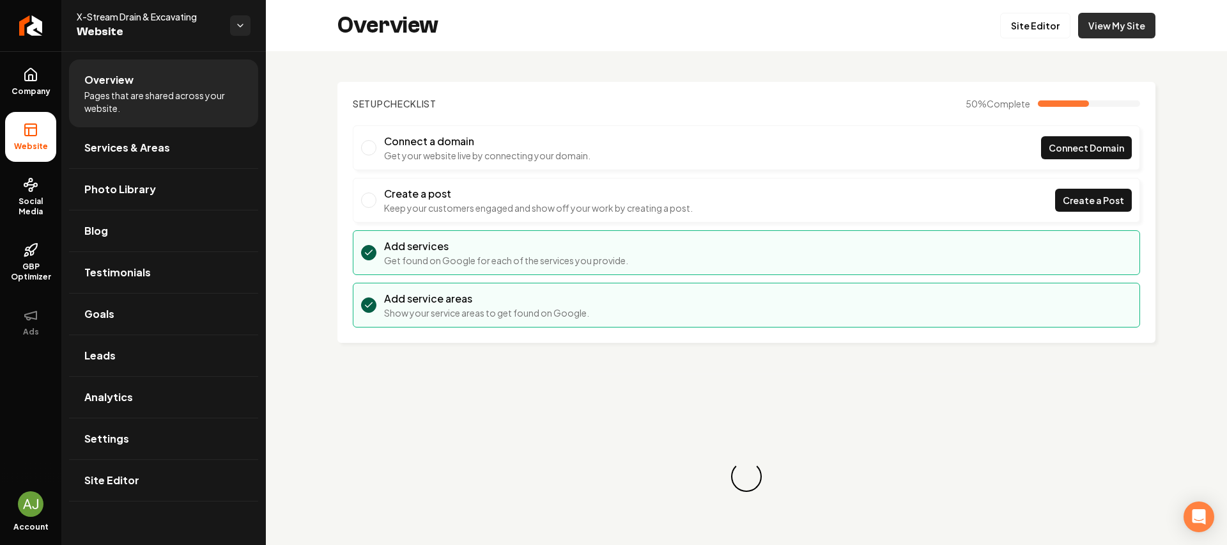 The height and width of the screenshot is (545, 1227). I want to click on span: Site Editor, so click(112, 480).